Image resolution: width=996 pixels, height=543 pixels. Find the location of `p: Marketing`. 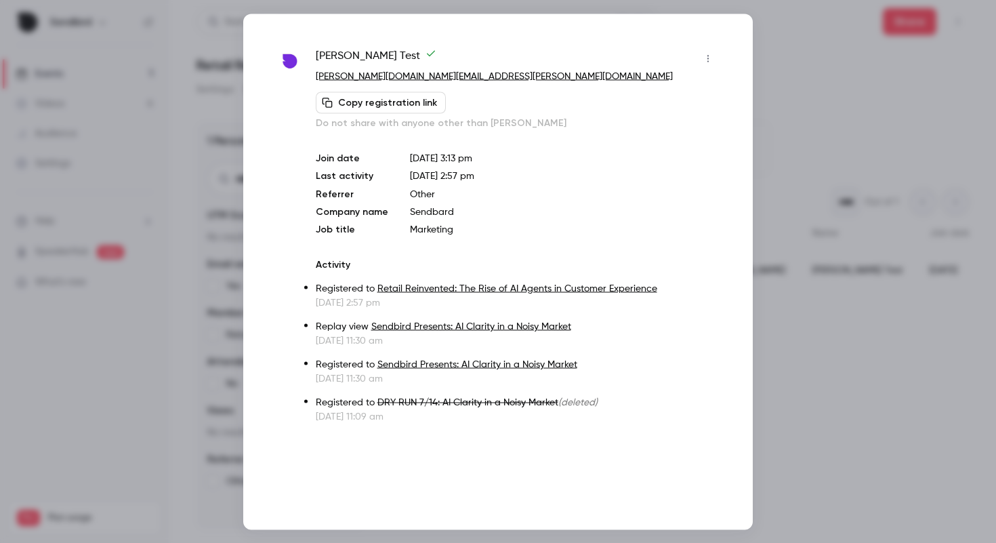

p: Marketing is located at coordinates (564, 229).